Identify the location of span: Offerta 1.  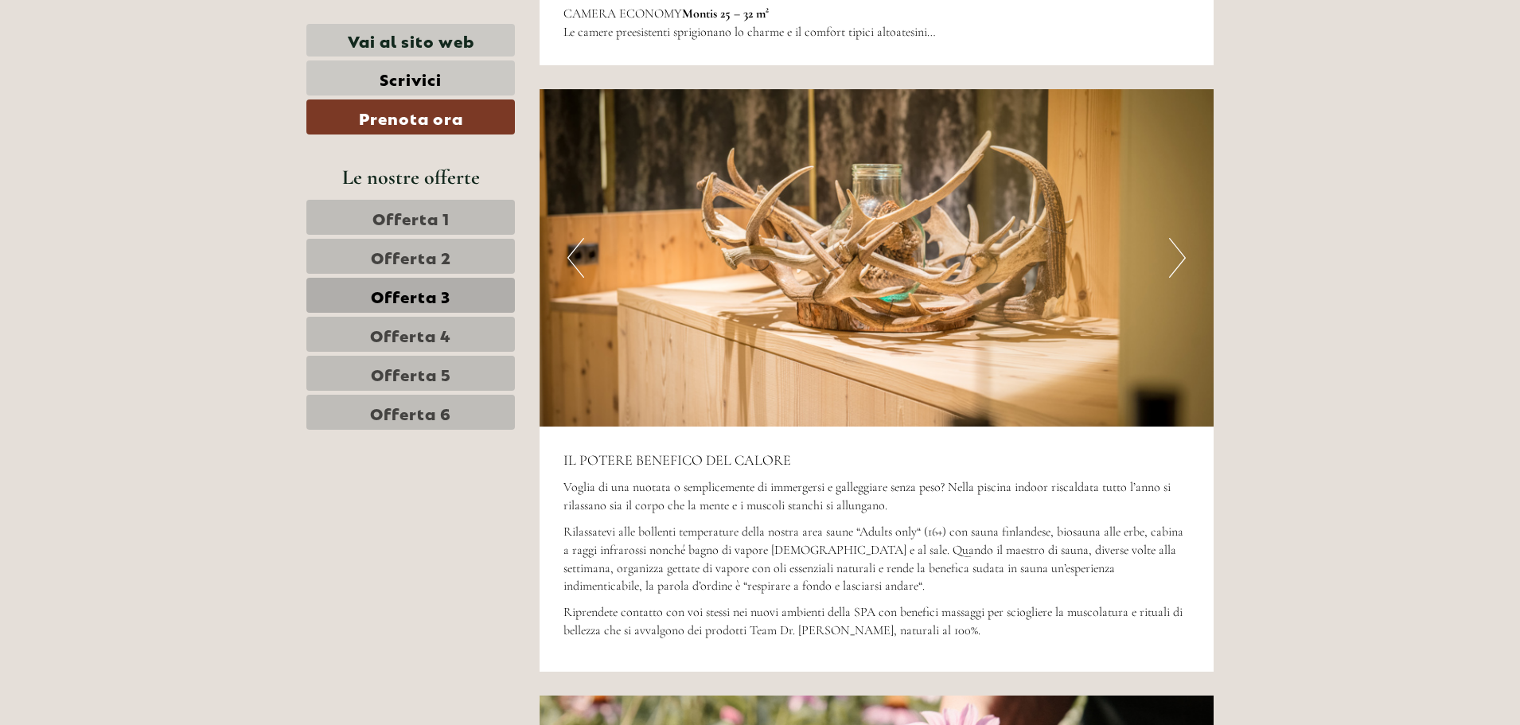
(411, 217).